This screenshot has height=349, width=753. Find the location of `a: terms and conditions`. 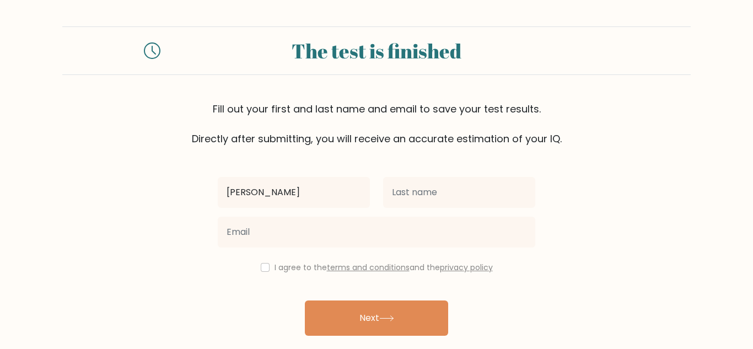

a: terms and conditions is located at coordinates (368, 267).